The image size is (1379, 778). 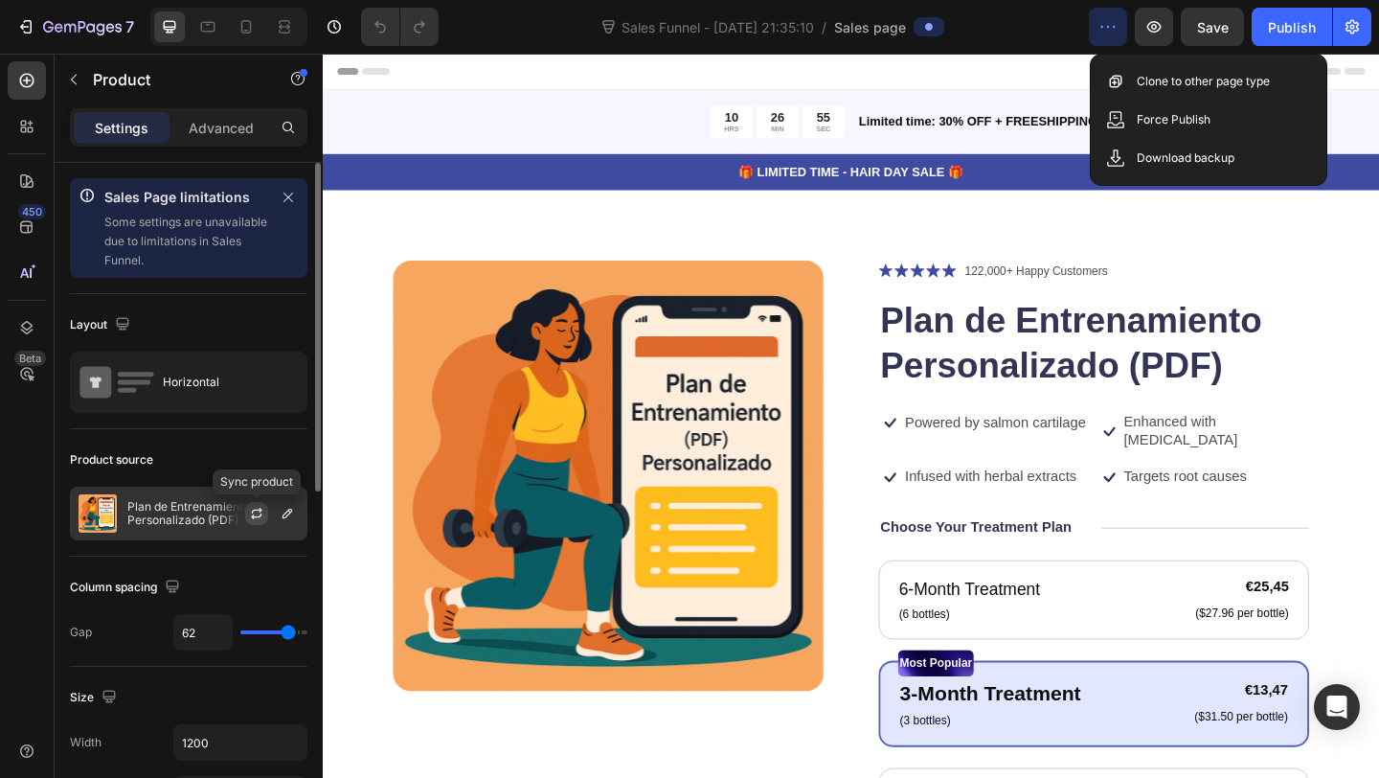 What do you see at coordinates (726, 725) in the screenshot?
I see `p: (3 bottles)` at bounding box center [726, 725].